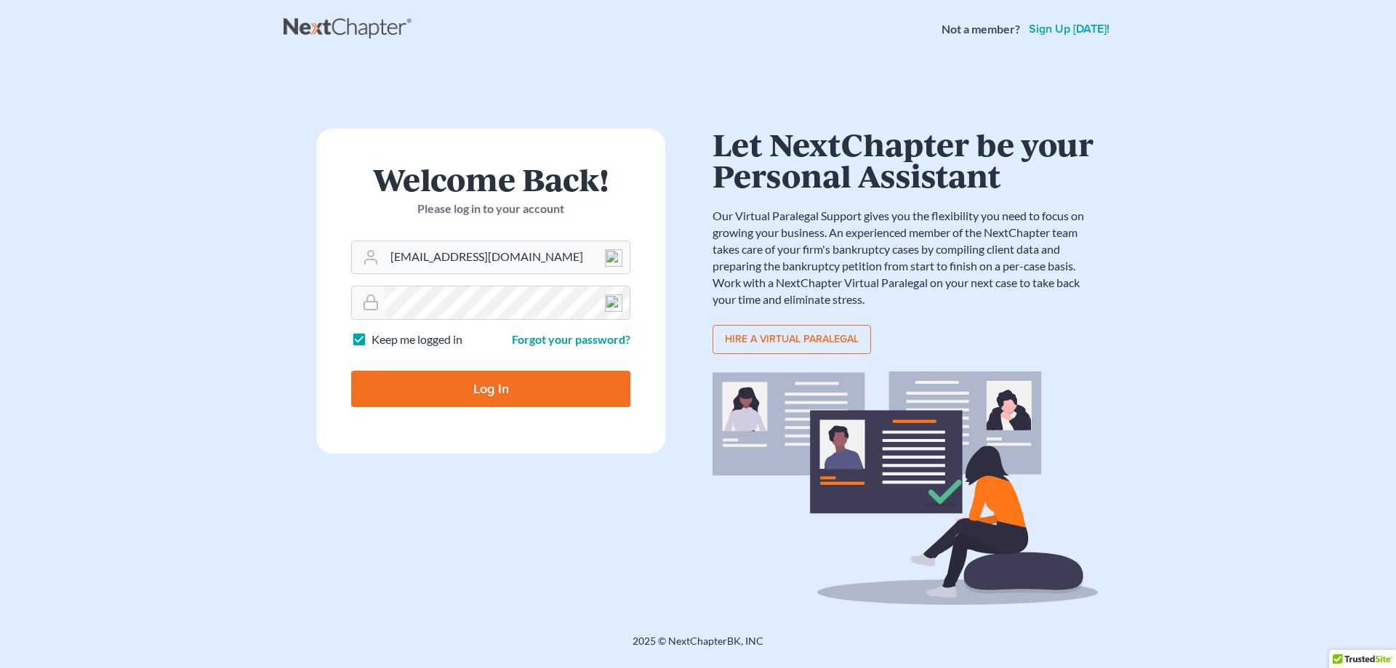  I want to click on strong: Not a member?, so click(981, 29).